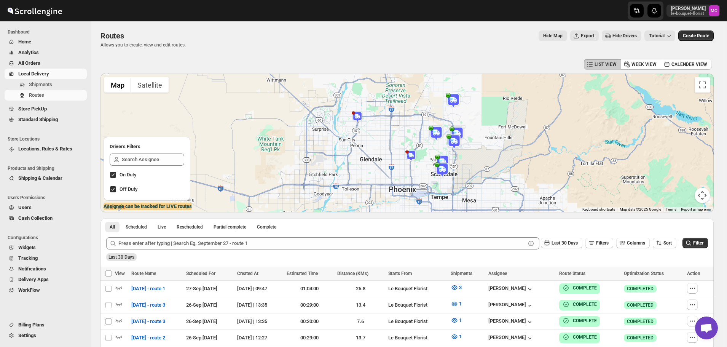  I want to click on div: 00:20:00, so click(310, 321).